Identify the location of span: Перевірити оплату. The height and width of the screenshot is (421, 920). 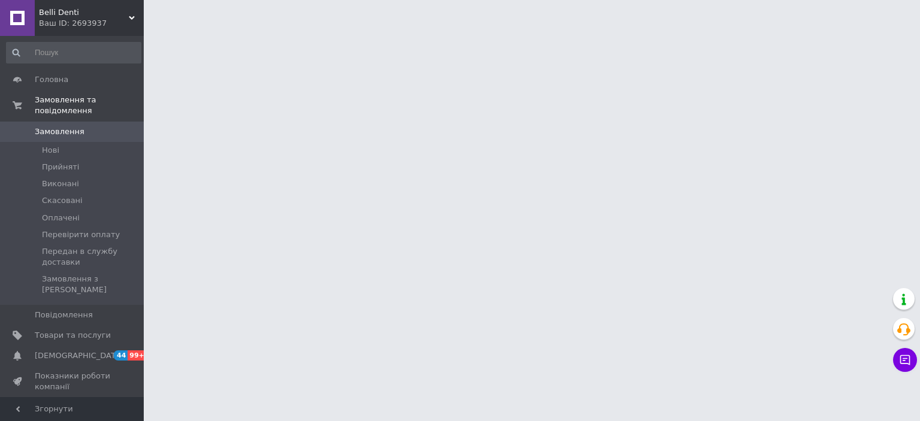
(81, 235).